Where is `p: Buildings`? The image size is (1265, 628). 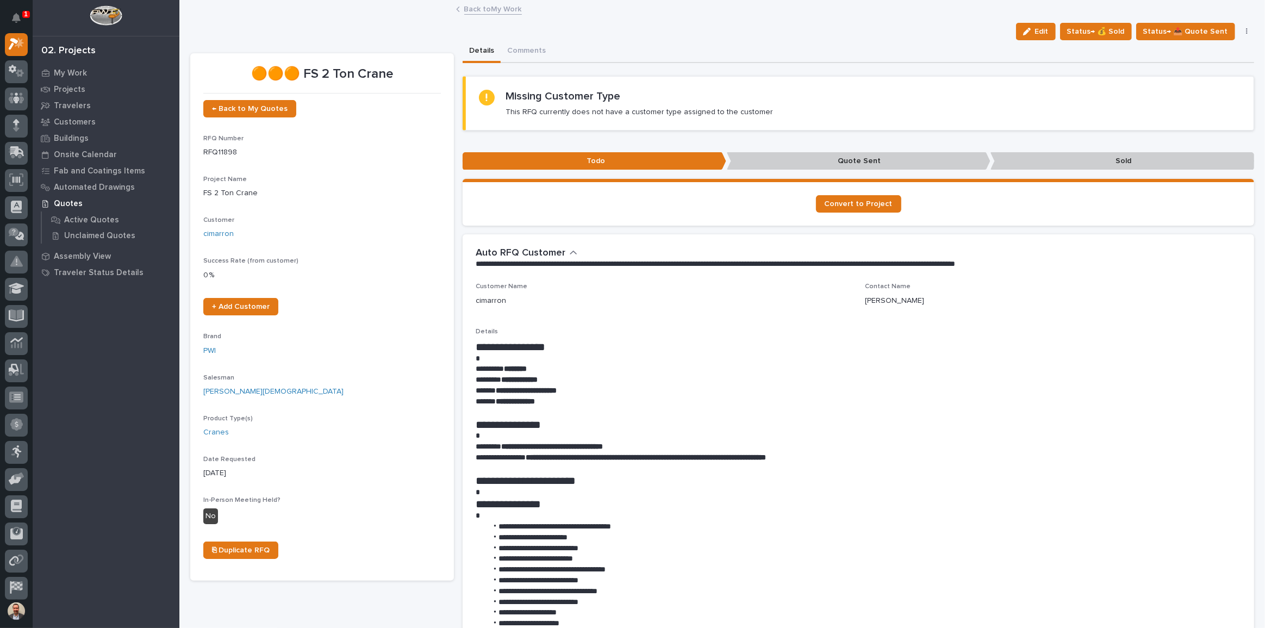
p: Buildings is located at coordinates (71, 139).